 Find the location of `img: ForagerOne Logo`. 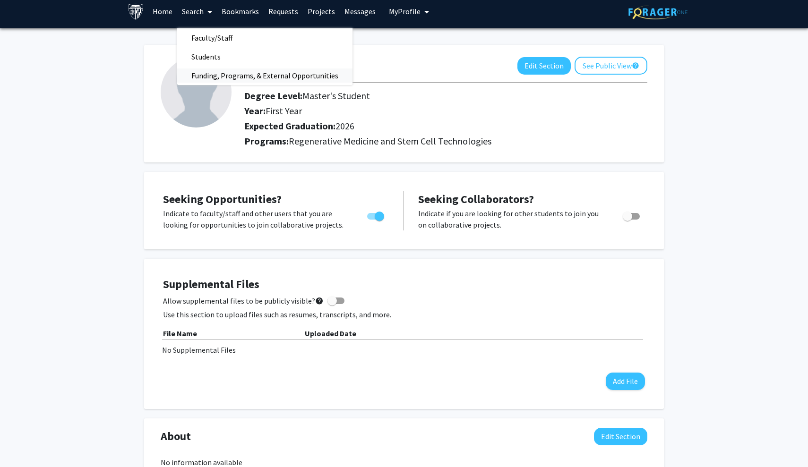

img: ForagerOne Logo is located at coordinates (658, 12).